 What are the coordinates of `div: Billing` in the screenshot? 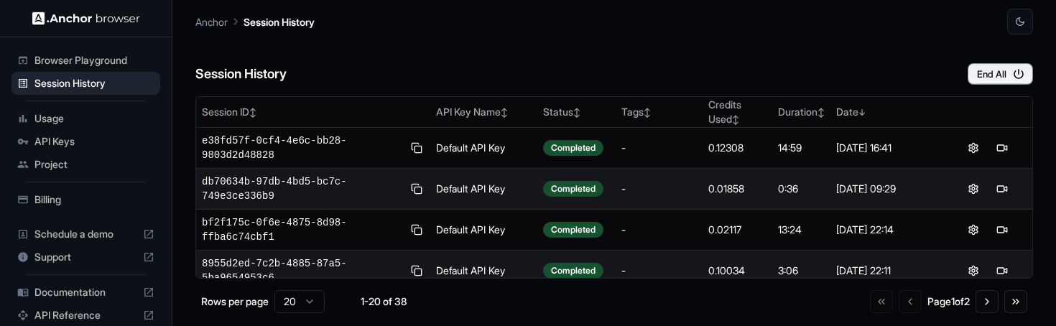 It's located at (86, 200).